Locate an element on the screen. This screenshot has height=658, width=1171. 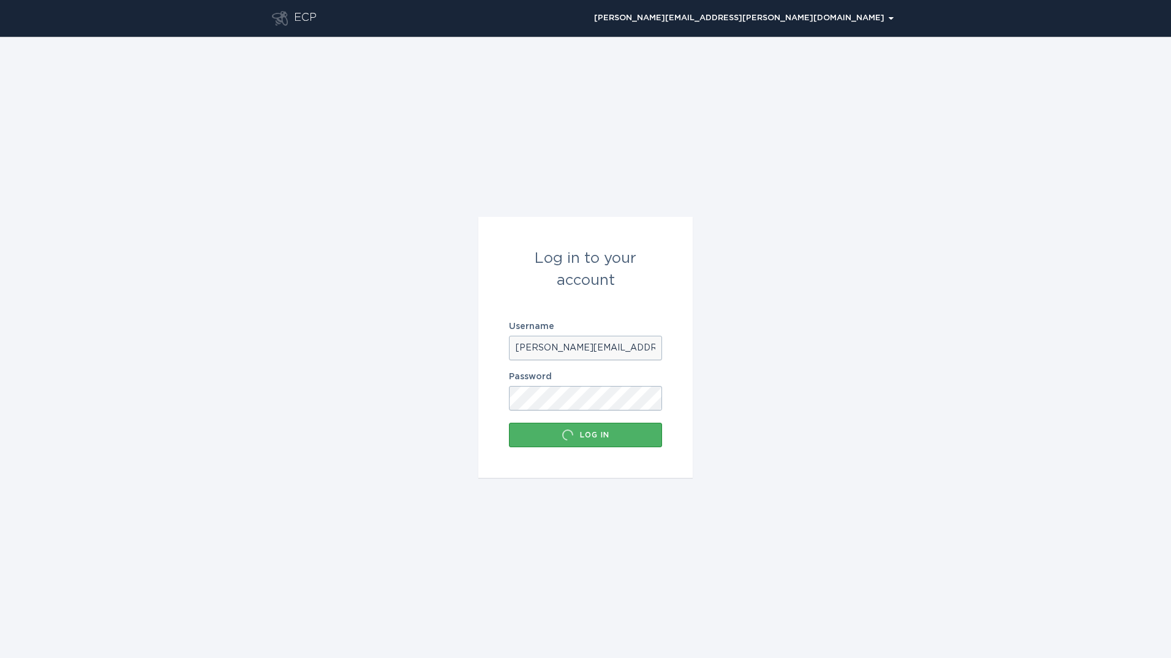
label: Username is located at coordinates (585, 326).